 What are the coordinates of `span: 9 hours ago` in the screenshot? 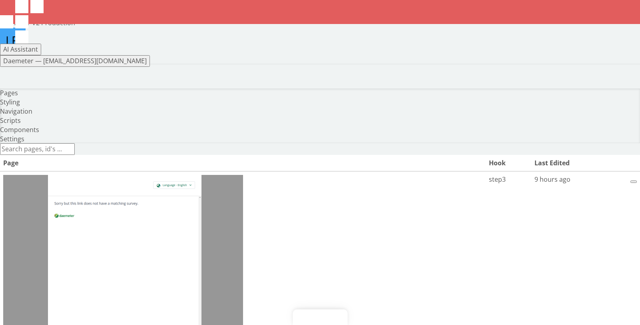 It's located at (553, 179).